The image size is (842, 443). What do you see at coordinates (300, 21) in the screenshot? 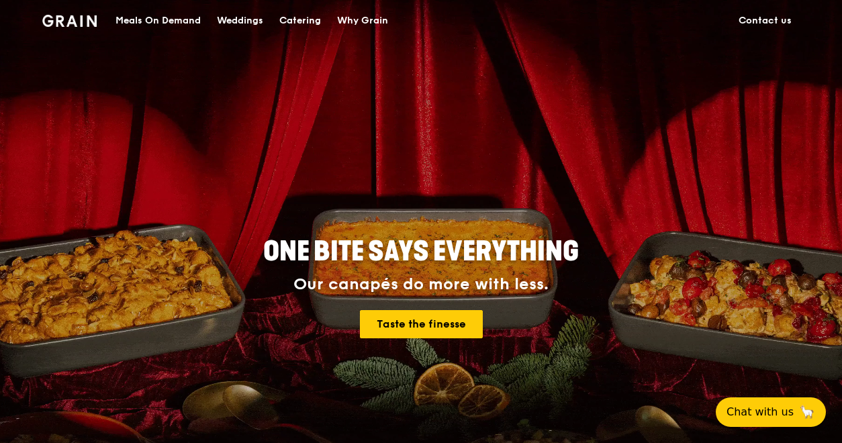
I see `a: Catering` at bounding box center [300, 21].